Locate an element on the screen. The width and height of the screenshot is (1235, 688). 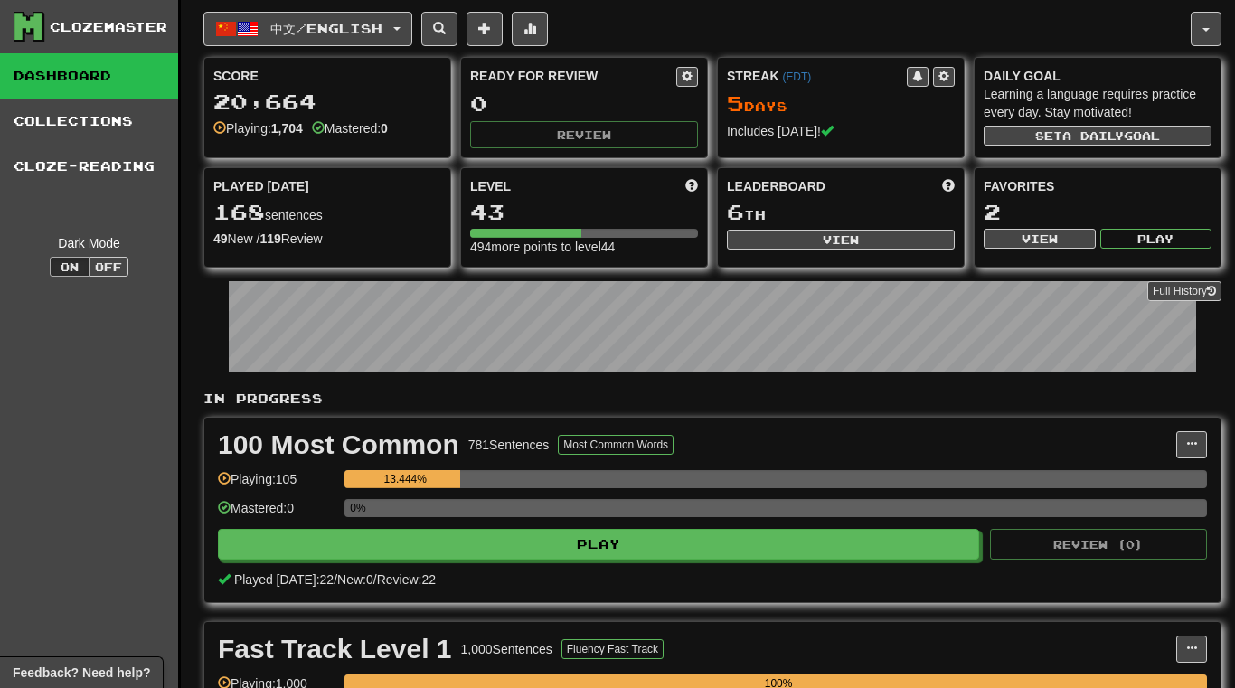
strong: 0 is located at coordinates (384, 128).